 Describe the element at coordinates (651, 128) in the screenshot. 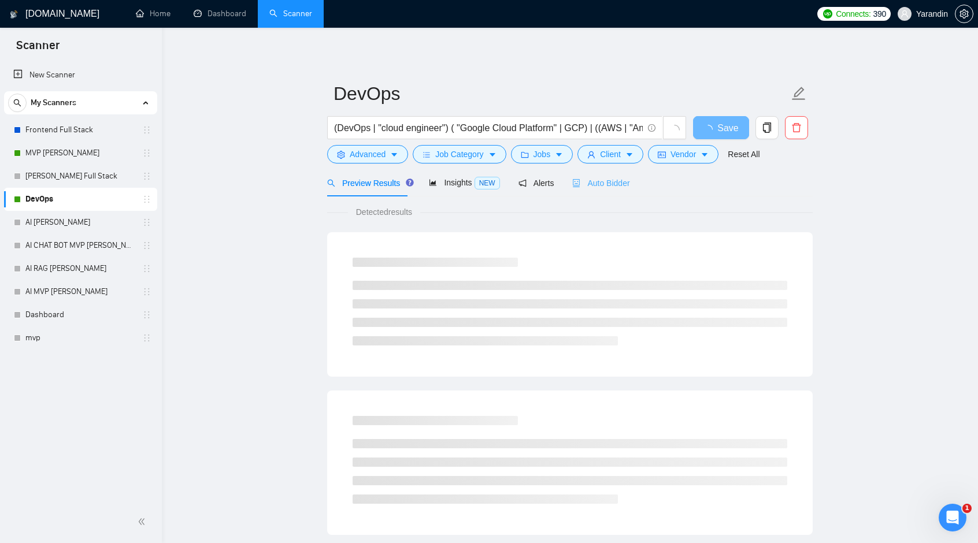

I see `span: info-circle` at that location.